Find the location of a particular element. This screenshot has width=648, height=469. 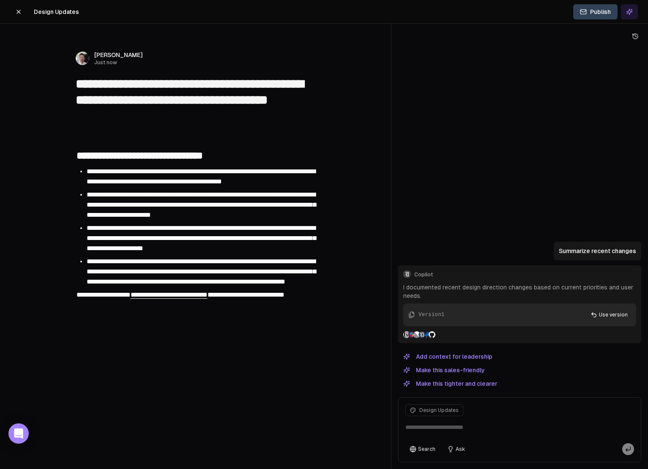

button: Use version is located at coordinates (609, 315).